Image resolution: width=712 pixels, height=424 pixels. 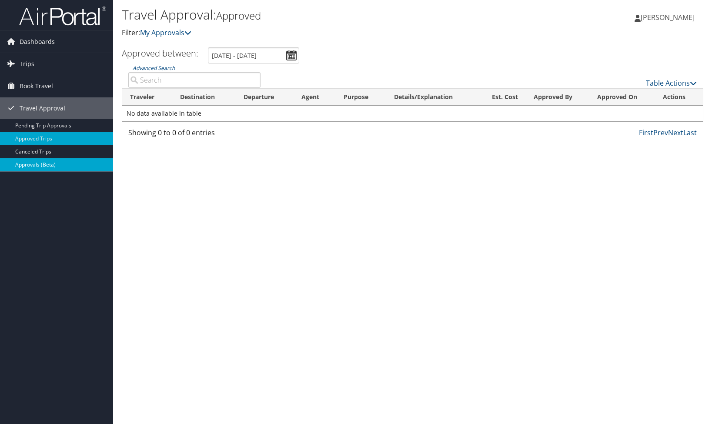 I want to click on a: First, so click(x=646, y=133).